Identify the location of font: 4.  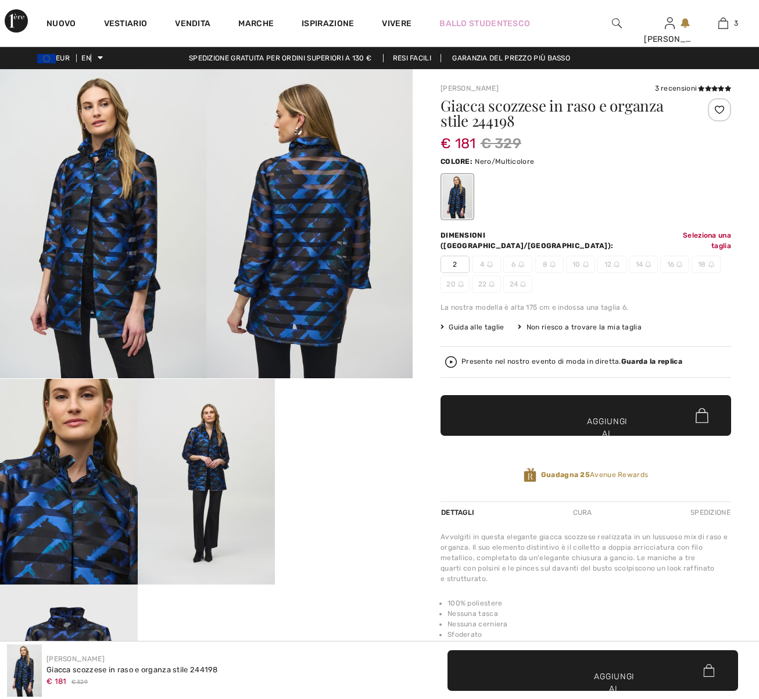
(482, 264).